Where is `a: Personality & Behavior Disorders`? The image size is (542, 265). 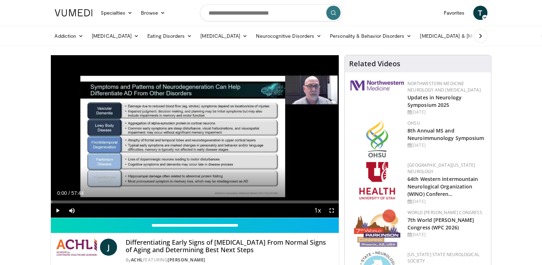
a: Personality & Behavior Disorders is located at coordinates (371, 36).